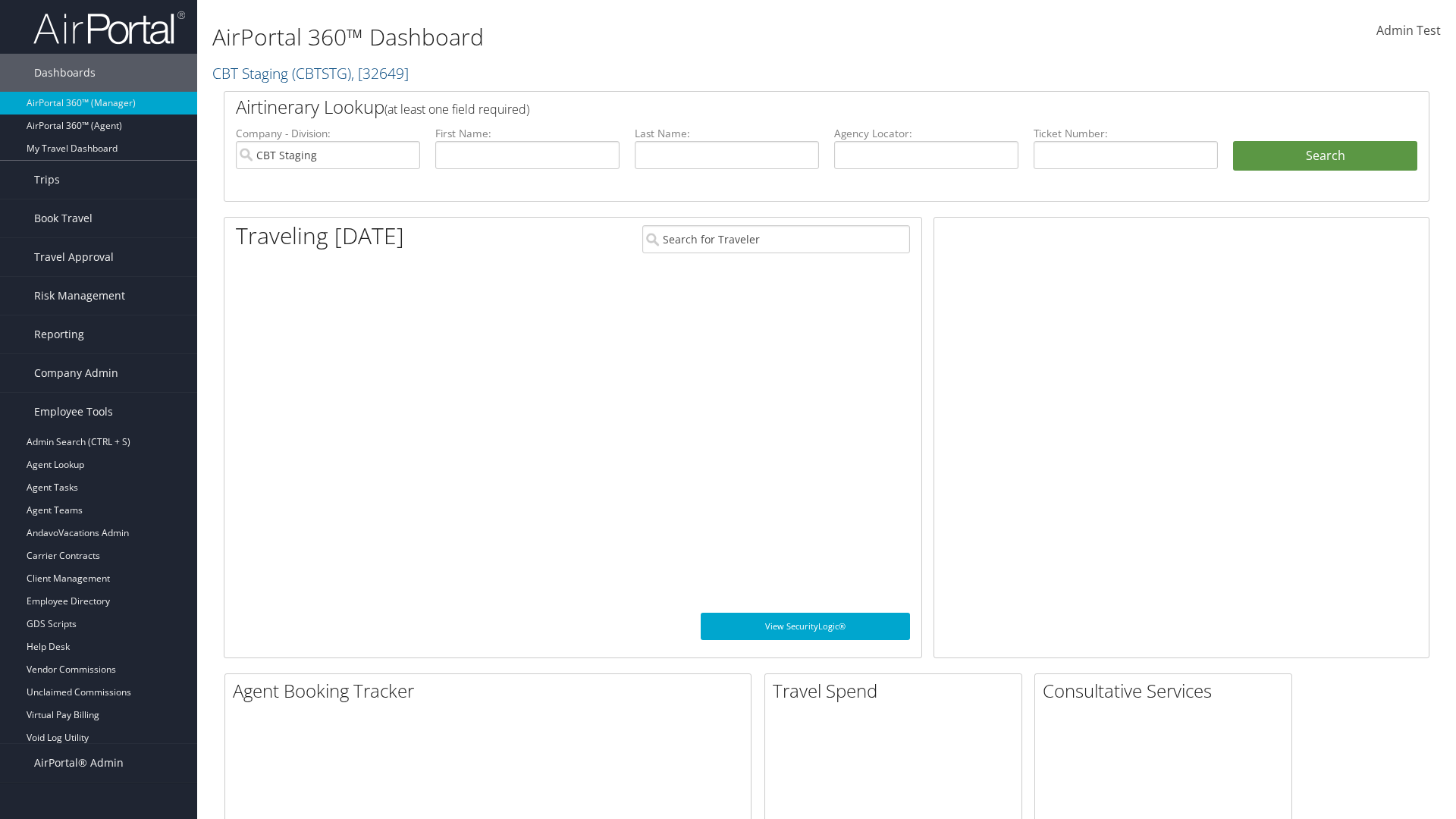 Image resolution: width=1456 pixels, height=819 pixels. I want to click on h2: Airtinerary Lookup, so click(776, 107).